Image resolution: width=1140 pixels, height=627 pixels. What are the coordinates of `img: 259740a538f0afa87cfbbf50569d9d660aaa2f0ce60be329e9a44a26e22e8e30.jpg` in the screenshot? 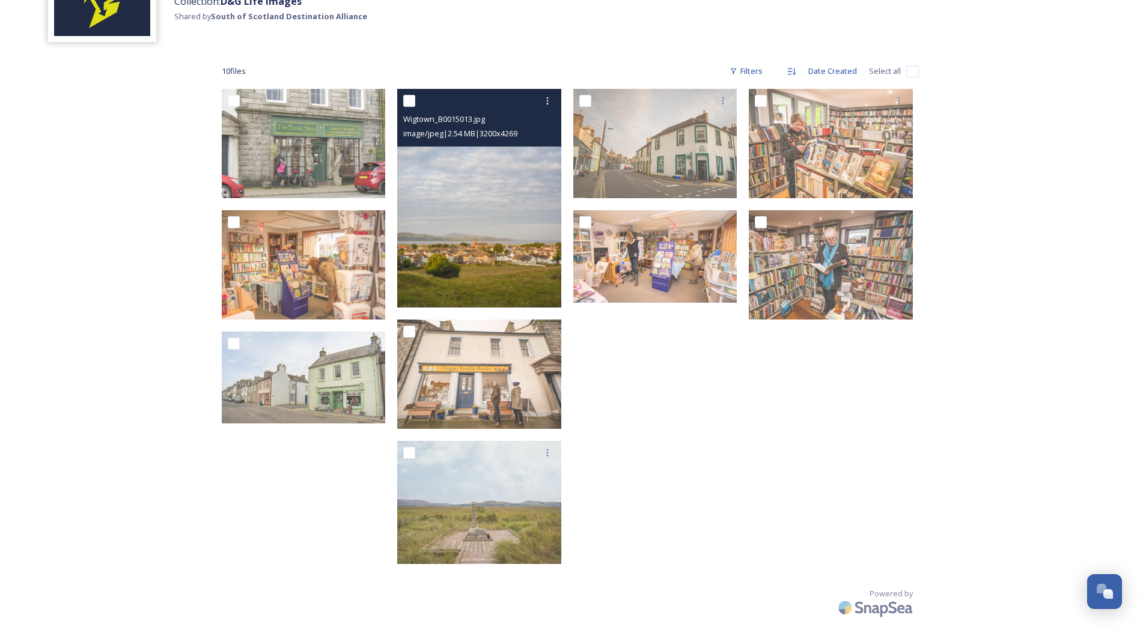 It's located at (655, 257).